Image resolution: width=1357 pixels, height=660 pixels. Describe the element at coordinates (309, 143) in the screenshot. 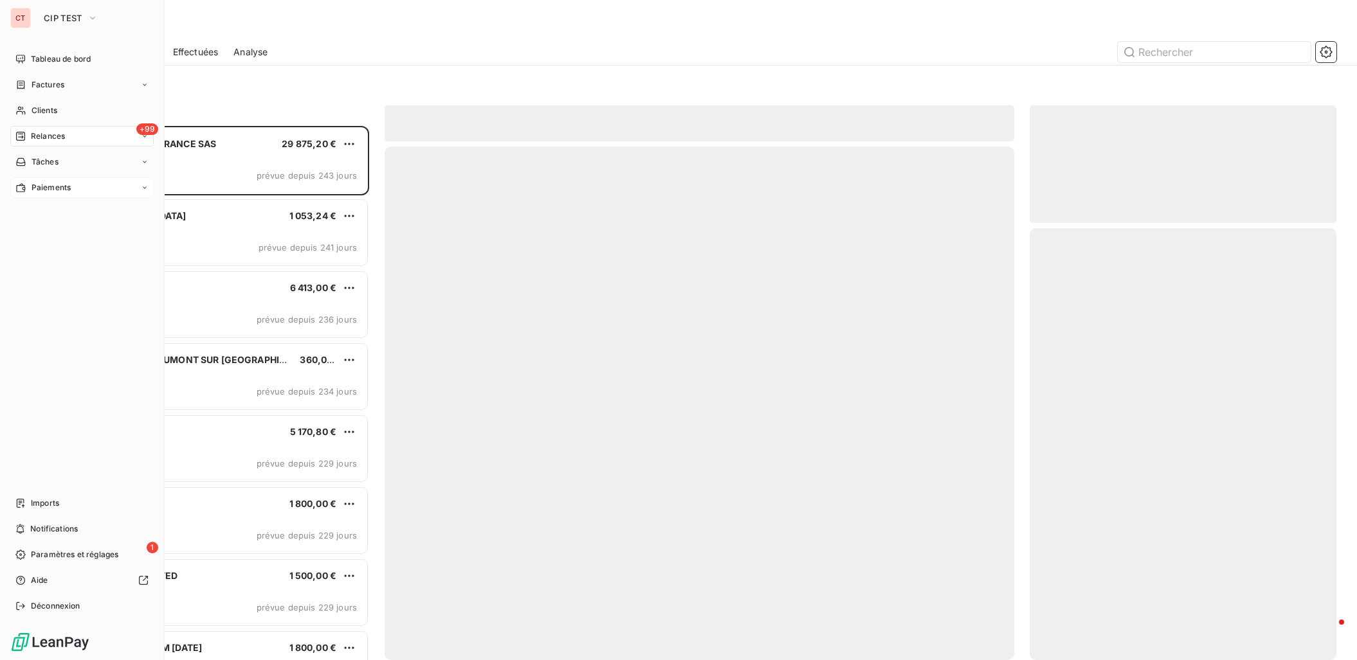

I see `span: 29 875,20 €` at that location.